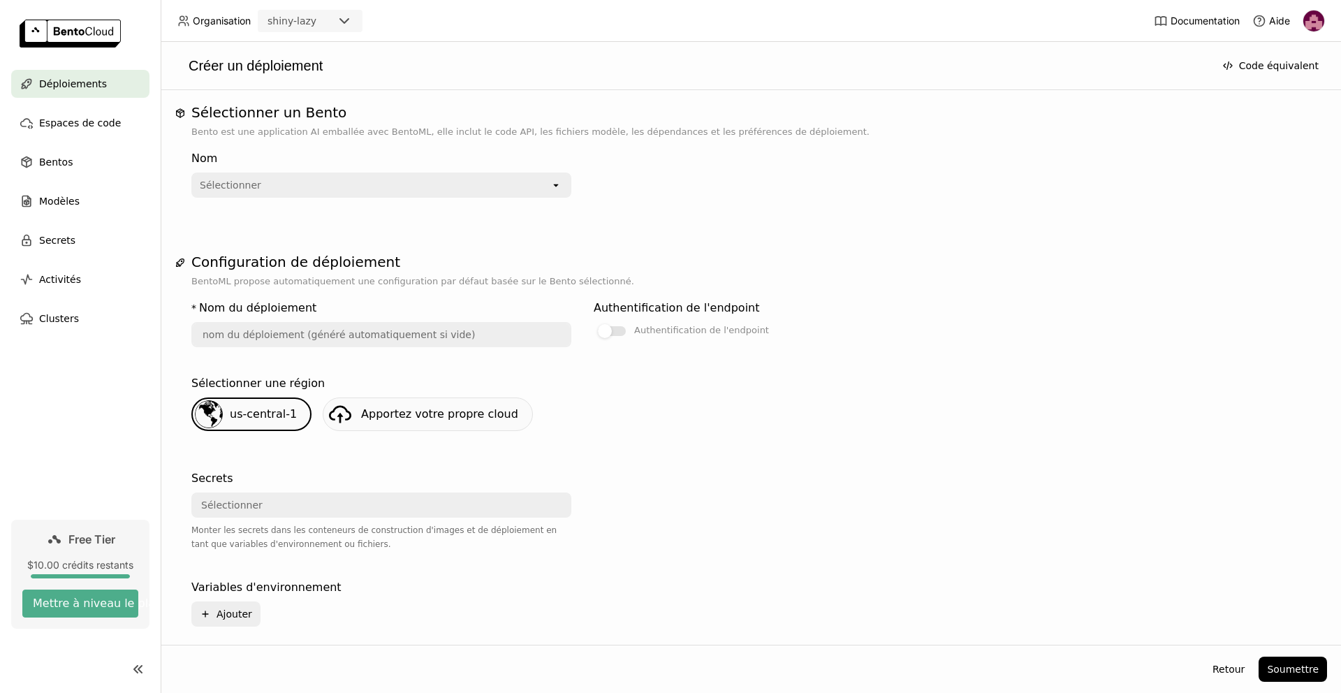  Describe the element at coordinates (692, 66) in the screenshot. I see `div: Créer un déploiement` at that location.